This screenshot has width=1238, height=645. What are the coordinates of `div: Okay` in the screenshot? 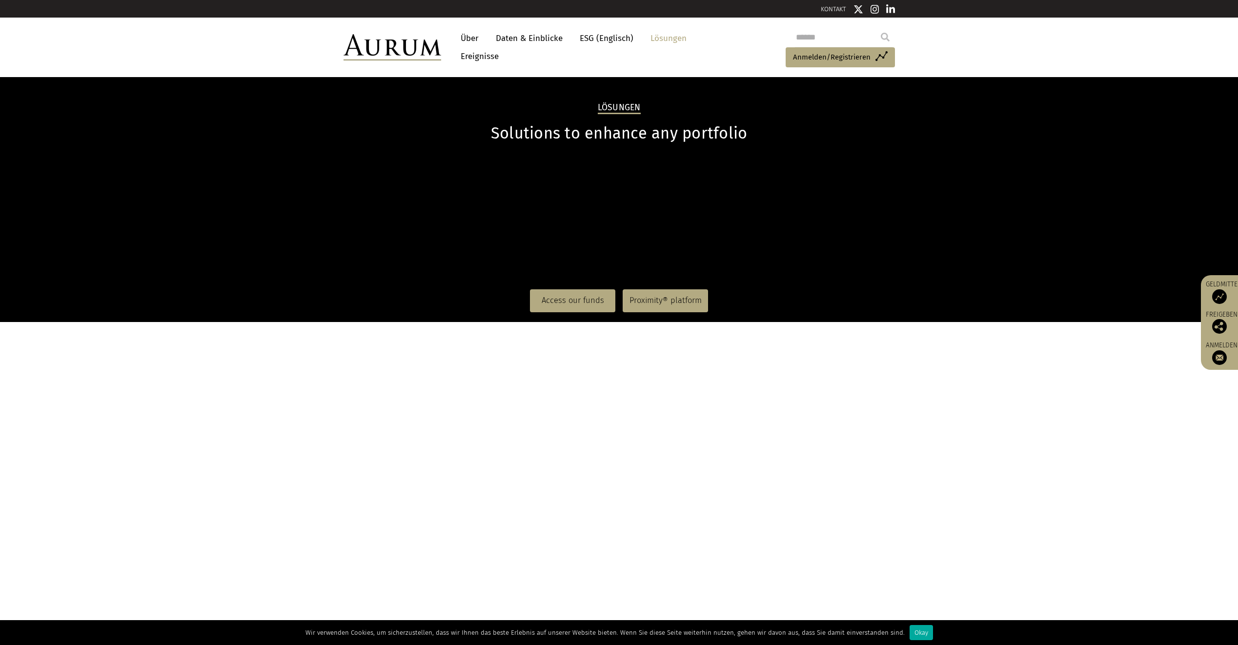 It's located at (921, 632).